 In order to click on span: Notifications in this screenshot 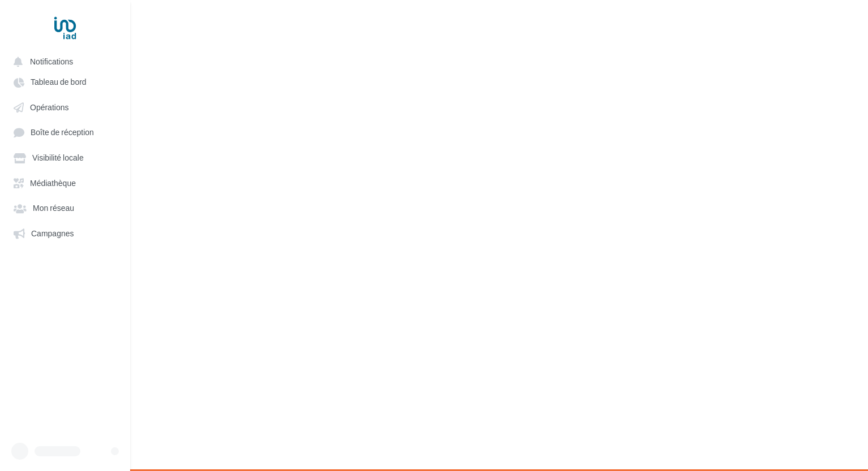, I will do `click(51, 61)`.